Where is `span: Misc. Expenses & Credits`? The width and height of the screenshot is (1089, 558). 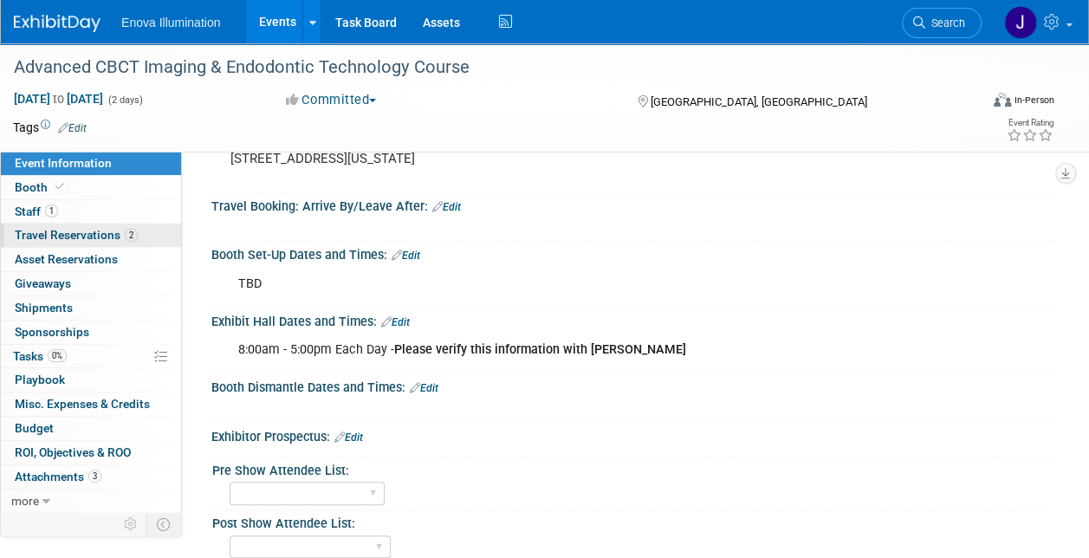 span: Misc. Expenses & Credits is located at coordinates (82, 404).